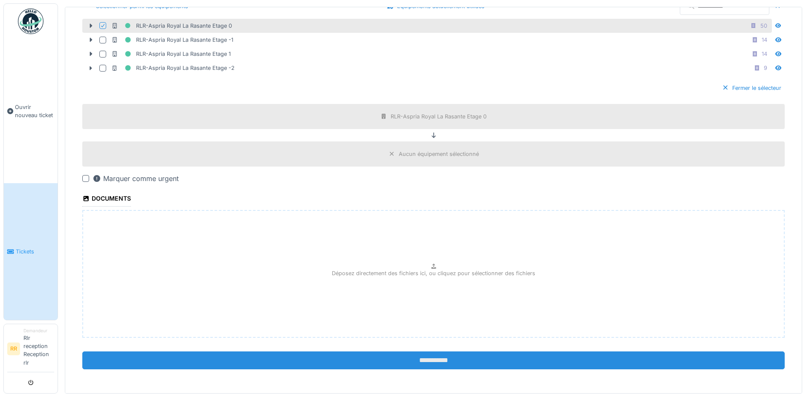 The width and height of the screenshot is (809, 397). What do you see at coordinates (14, 349) in the screenshot?
I see `li: RR` at bounding box center [14, 349].